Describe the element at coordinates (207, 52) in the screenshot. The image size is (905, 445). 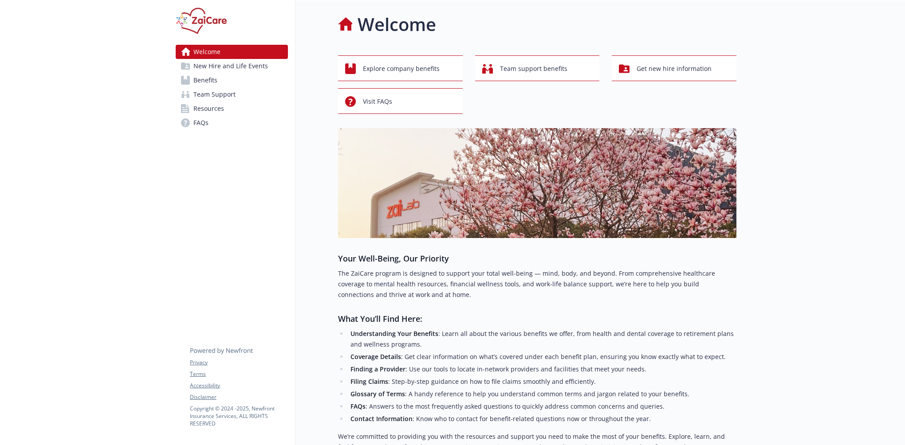
I see `span: Welcome` at that location.